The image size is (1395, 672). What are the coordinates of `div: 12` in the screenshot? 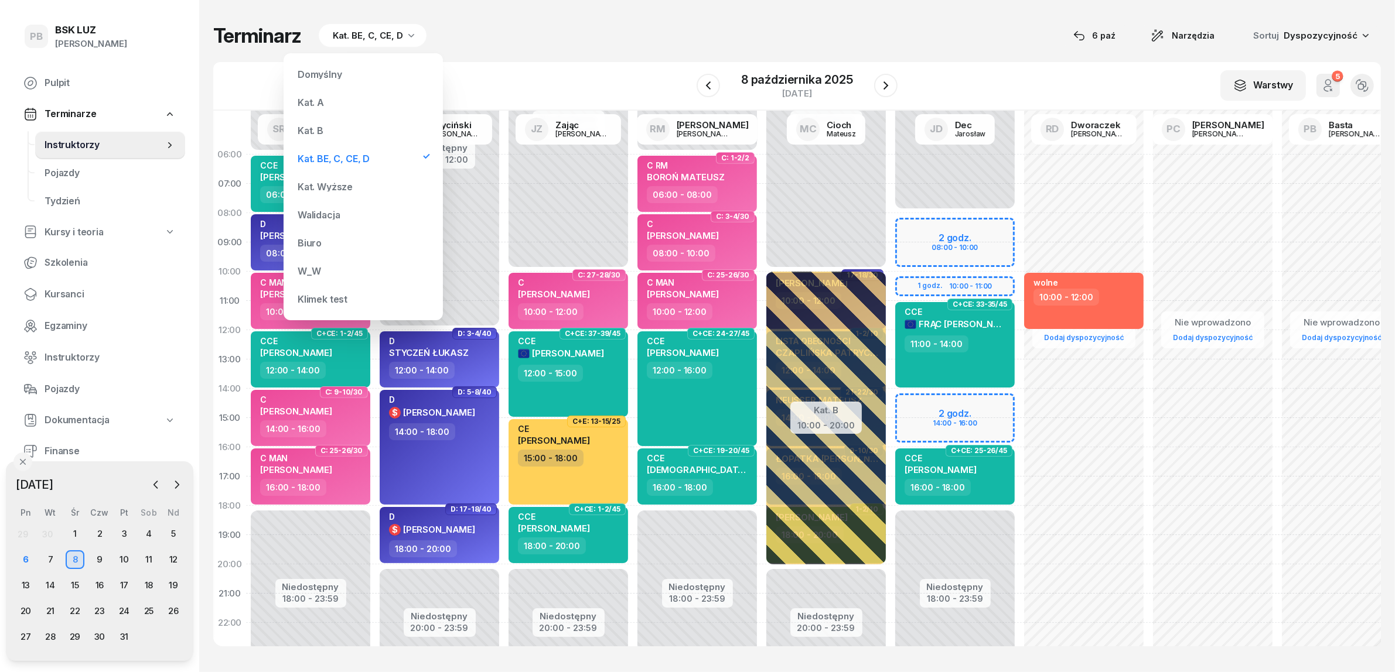 It's located at (173, 560).